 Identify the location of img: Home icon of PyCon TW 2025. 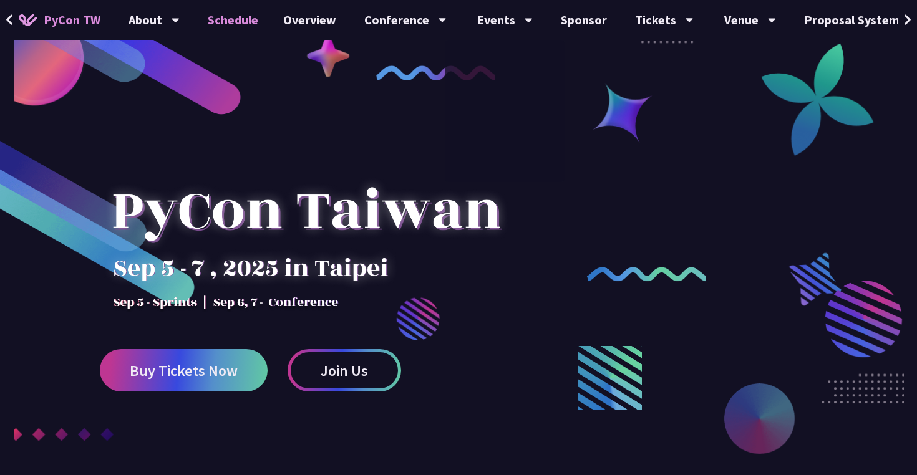
(28, 20).